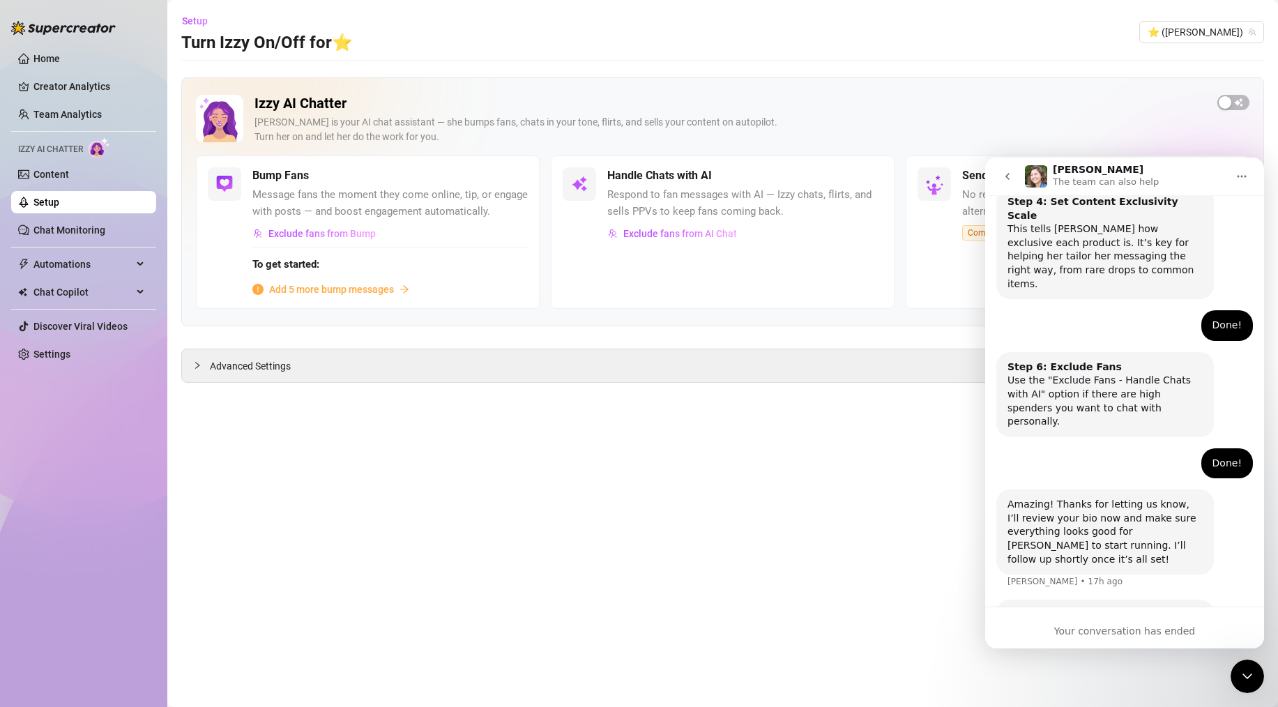 The height and width of the screenshot is (707, 1278). Describe the element at coordinates (730, 103) in the screenshot. I see `h2: Izzy AI Chatter` at that location.